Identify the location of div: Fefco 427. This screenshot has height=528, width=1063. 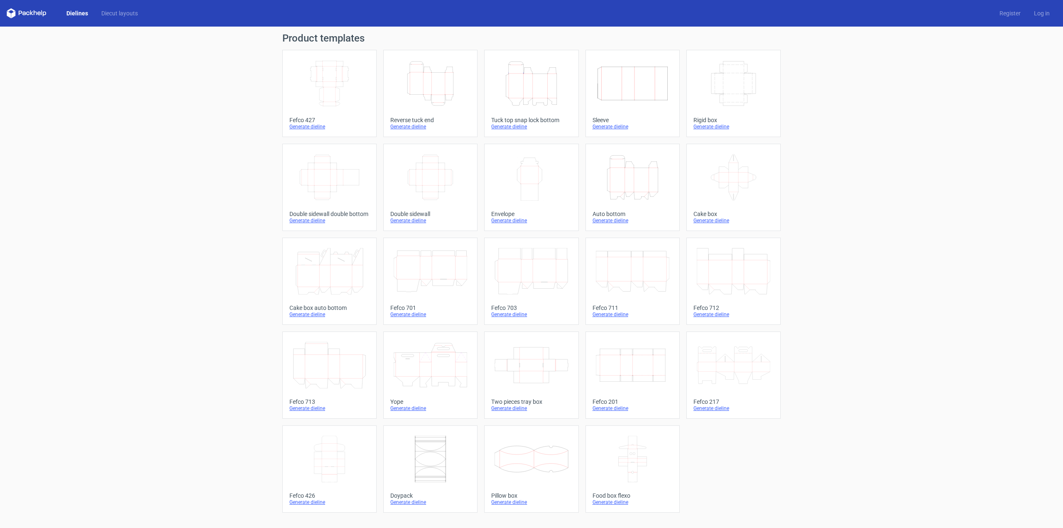
(329, 120).